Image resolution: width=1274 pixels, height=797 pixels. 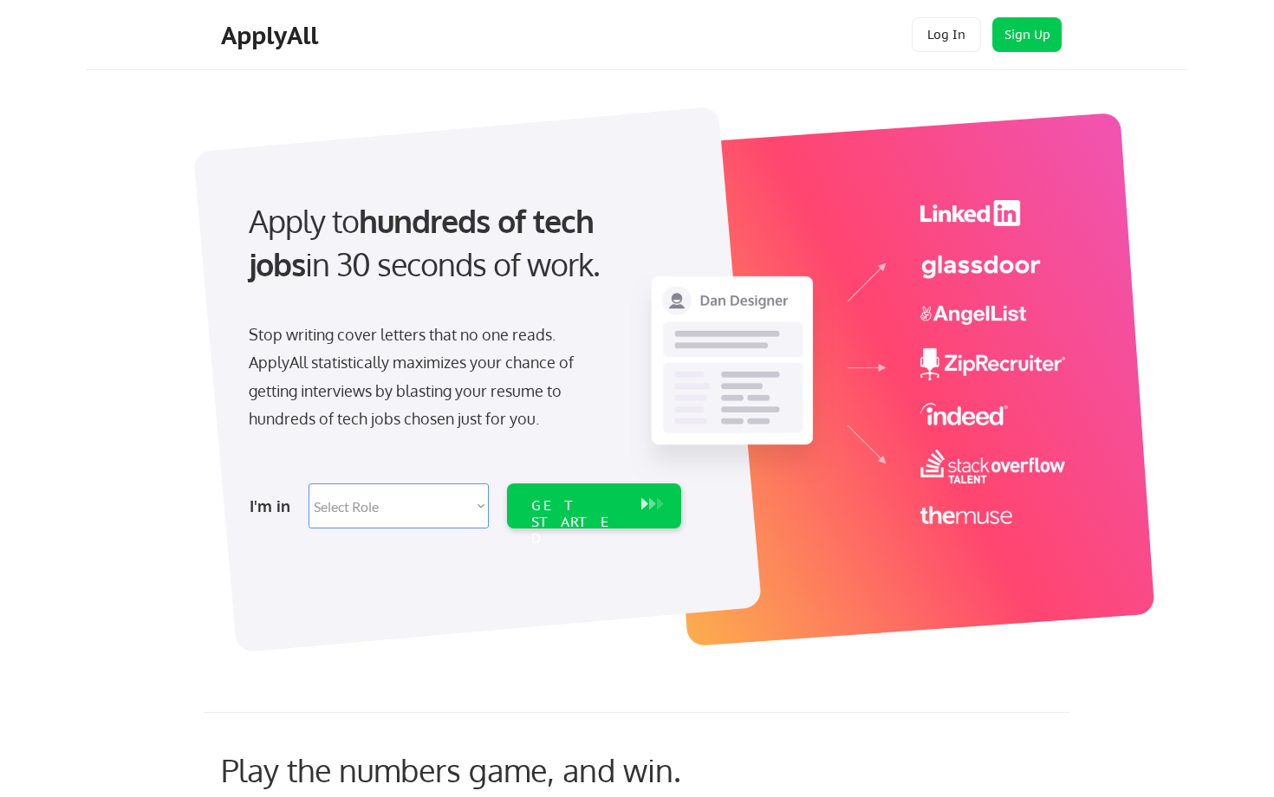 What do you see at coordinates (1027, 35) in the screenshot?
I see `button: Sign Up` at bounding box center [1027, 35].